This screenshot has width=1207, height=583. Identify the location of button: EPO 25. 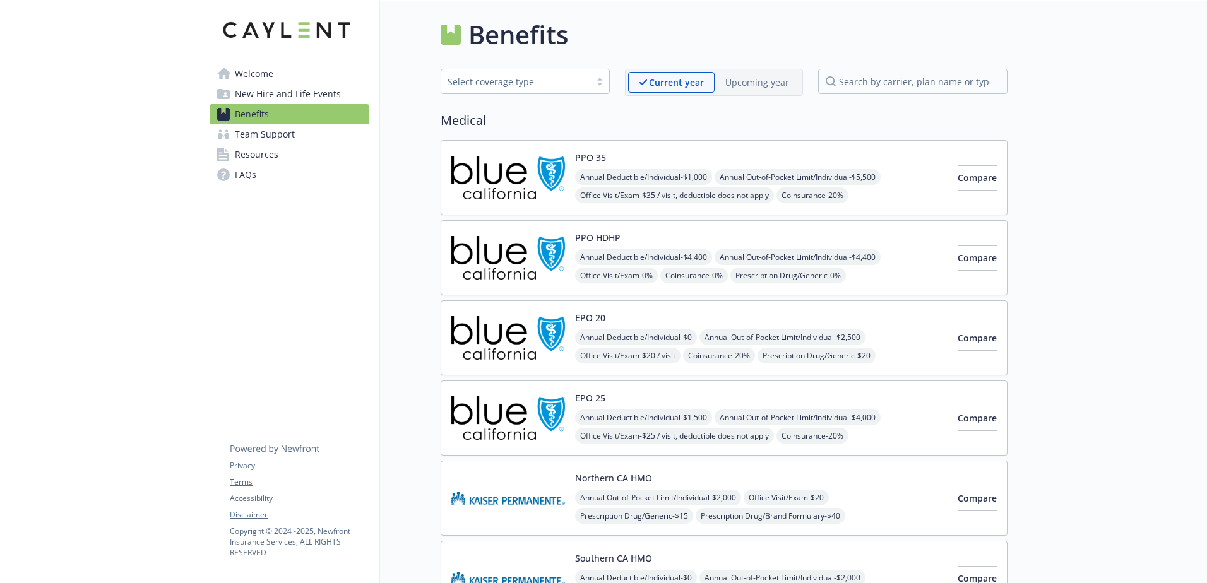
(590, 398).